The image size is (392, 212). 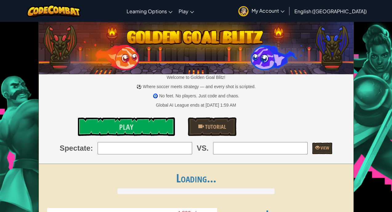 What do you see at coordinates (212, 127) in the screenshot?
I see `a: Tutorial` at bounding box center [212, 127].